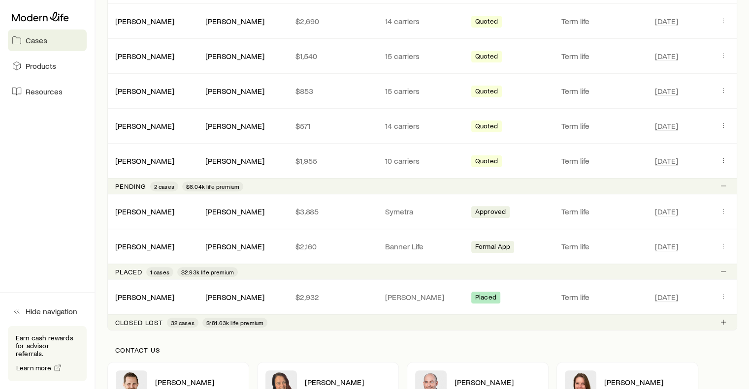 The height and width of the screenshot is (389, 749). Describe the element at coordinates (332, 161) in the screenshot. I see `p: $1,955` at that location.